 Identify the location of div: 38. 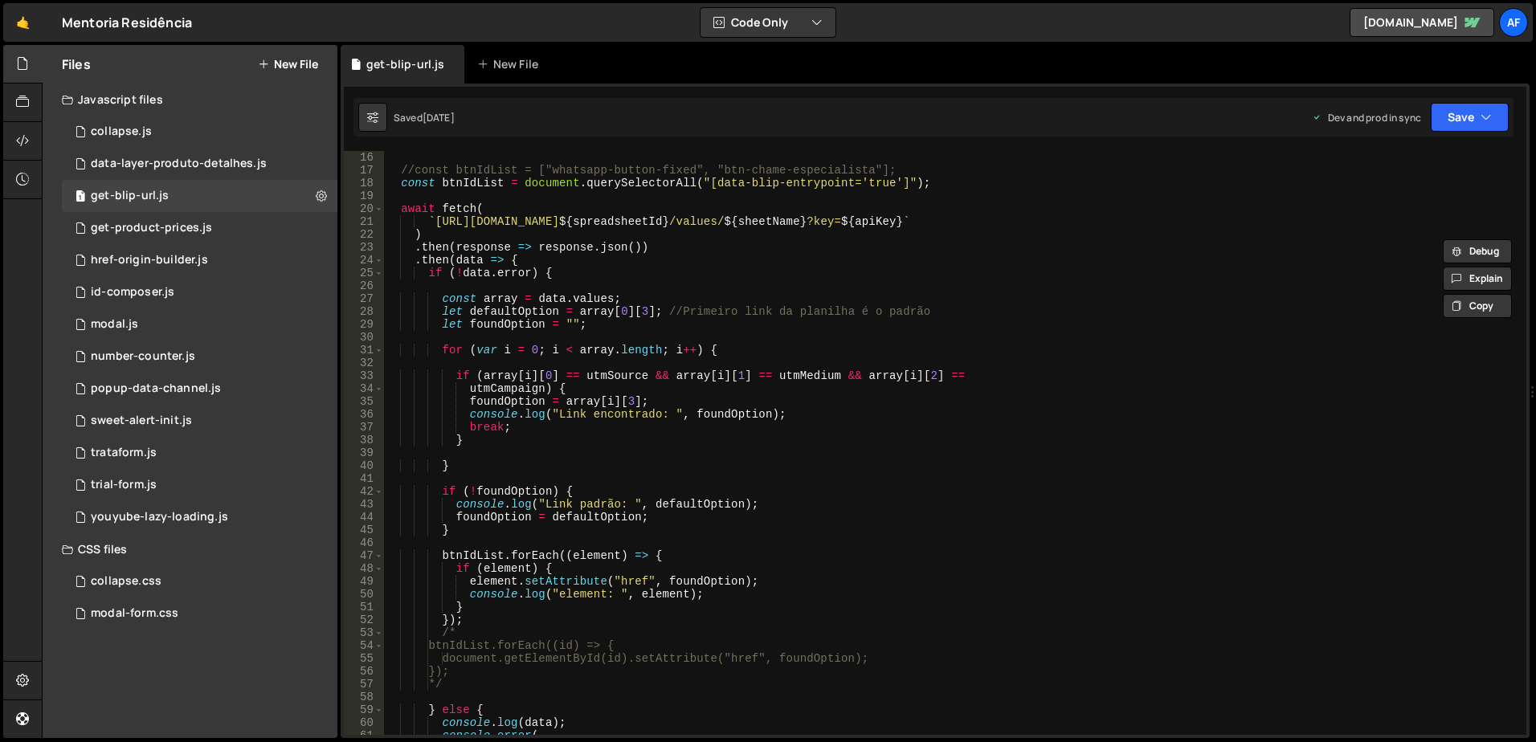
(364, 440).